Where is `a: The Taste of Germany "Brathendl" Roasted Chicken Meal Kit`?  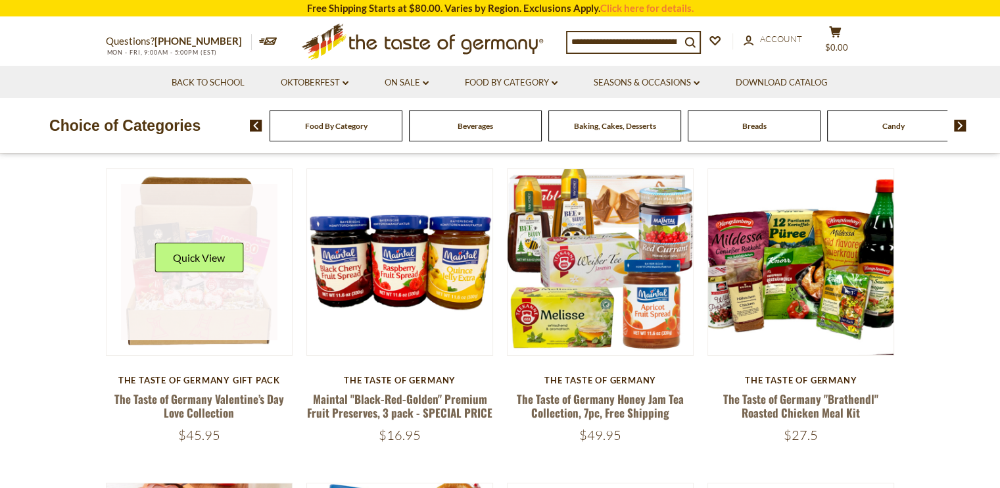
a: The Taste of Germany "Brathendl" Roasted Chicken Meal Kit is located at coordinates (801, 406).